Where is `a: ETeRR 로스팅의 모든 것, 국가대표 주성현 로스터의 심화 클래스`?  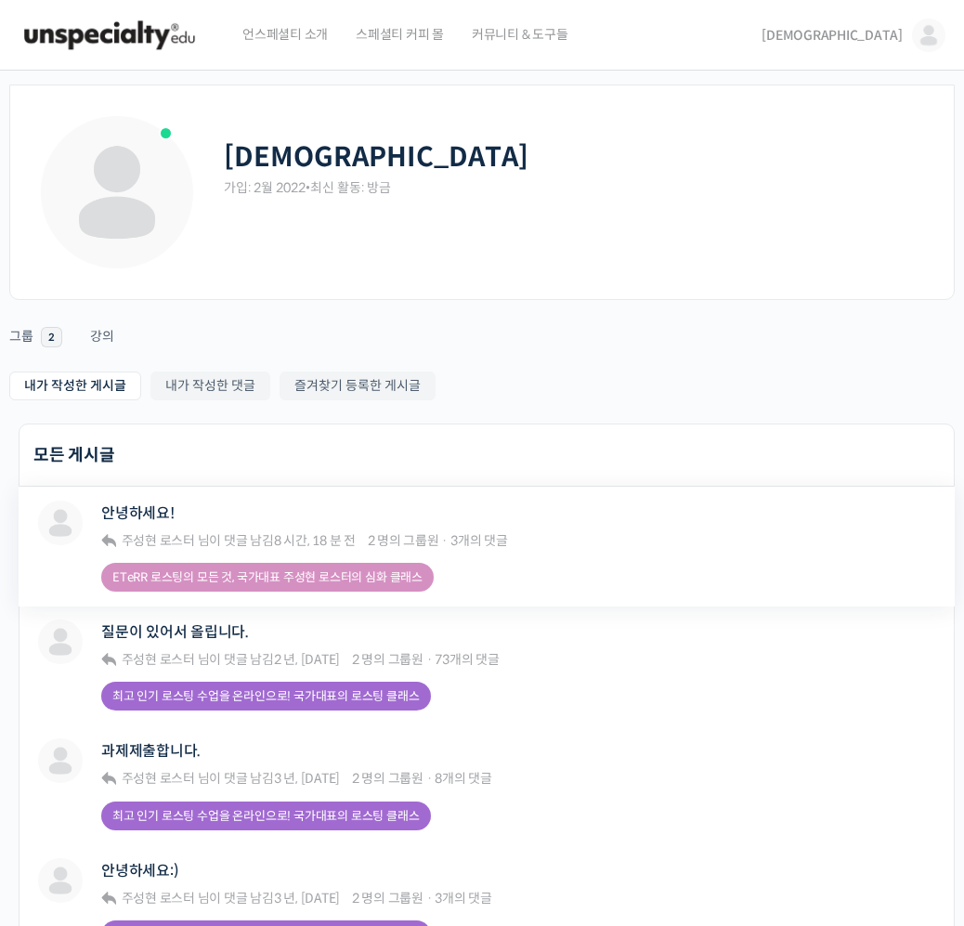 a: ETeRR 로스팅의 모든 것, 국가대표 주성현 로스터의 심화 클래스 is located at coordinates (267, 577).